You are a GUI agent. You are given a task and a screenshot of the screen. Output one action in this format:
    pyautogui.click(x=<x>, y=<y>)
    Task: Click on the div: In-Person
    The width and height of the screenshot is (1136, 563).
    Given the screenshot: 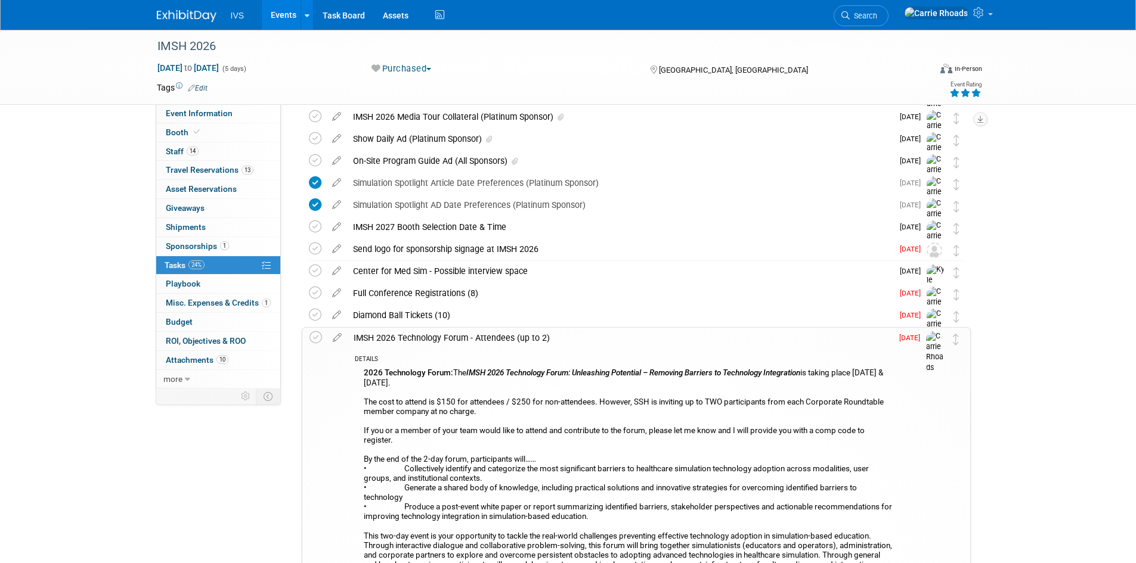 What is the action you would take?
    pyautogui.click(x=968, y=69)
    